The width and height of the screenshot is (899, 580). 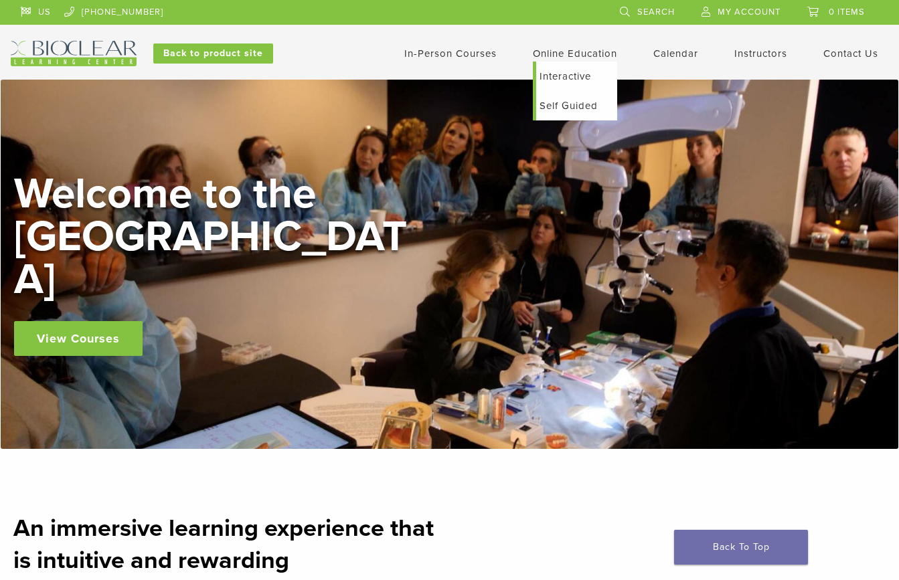 I want to click on a: Interactive, so click(x=576, y=76).